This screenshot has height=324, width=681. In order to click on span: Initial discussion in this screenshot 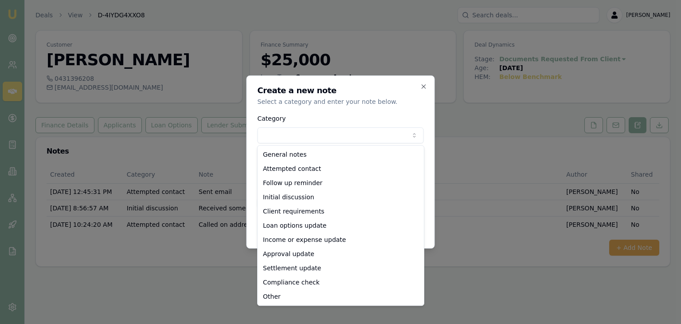, I will do `click(289, 197)`.